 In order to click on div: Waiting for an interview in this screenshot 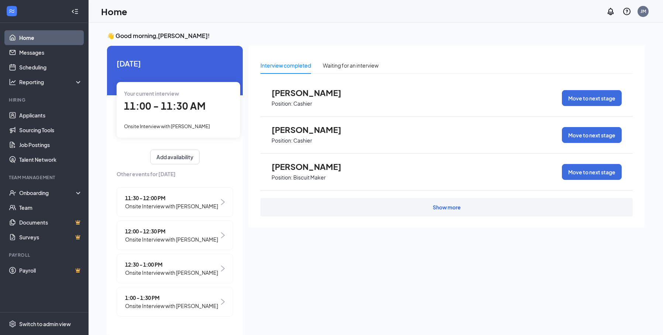, I will do `click(350, 65)`.